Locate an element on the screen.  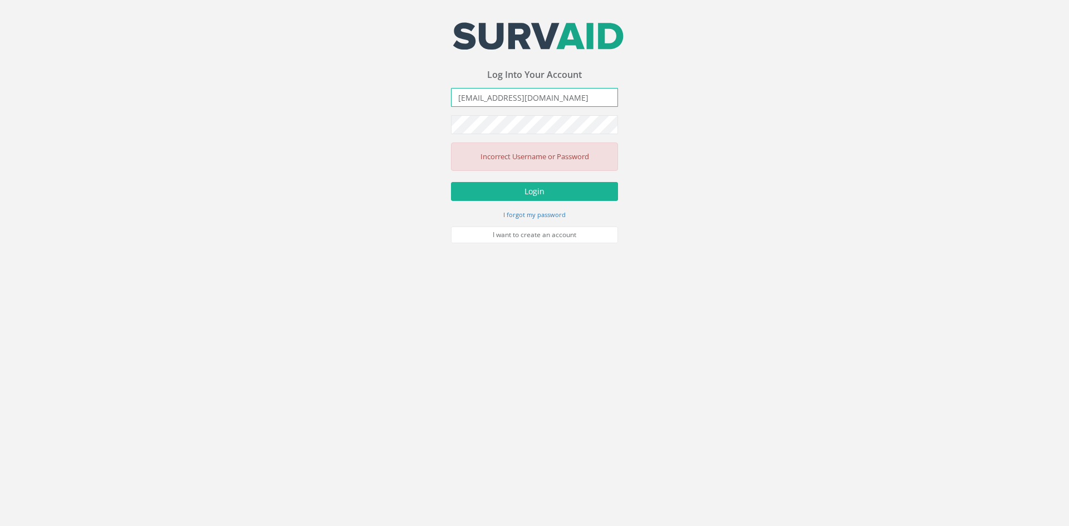
a: I want to create an account is located at coordinates (534, 235).